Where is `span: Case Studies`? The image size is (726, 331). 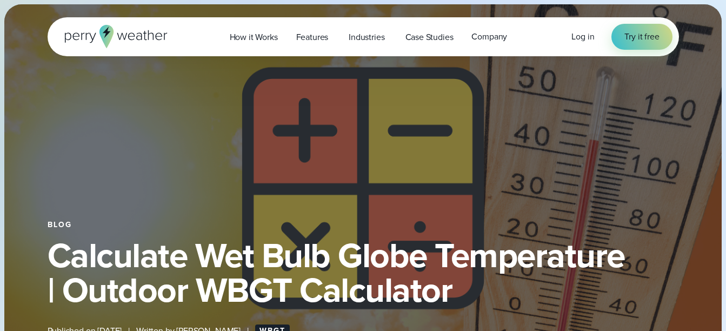 span: Case Studies is located at coordinates (429, 37).